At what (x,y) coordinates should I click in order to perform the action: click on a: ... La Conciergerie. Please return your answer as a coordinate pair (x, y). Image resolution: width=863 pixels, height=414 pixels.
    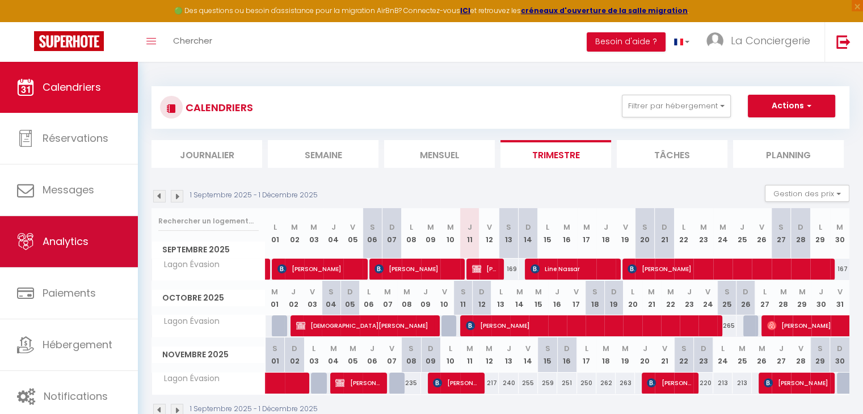
    Looking at the image, I should click on (761, 42).